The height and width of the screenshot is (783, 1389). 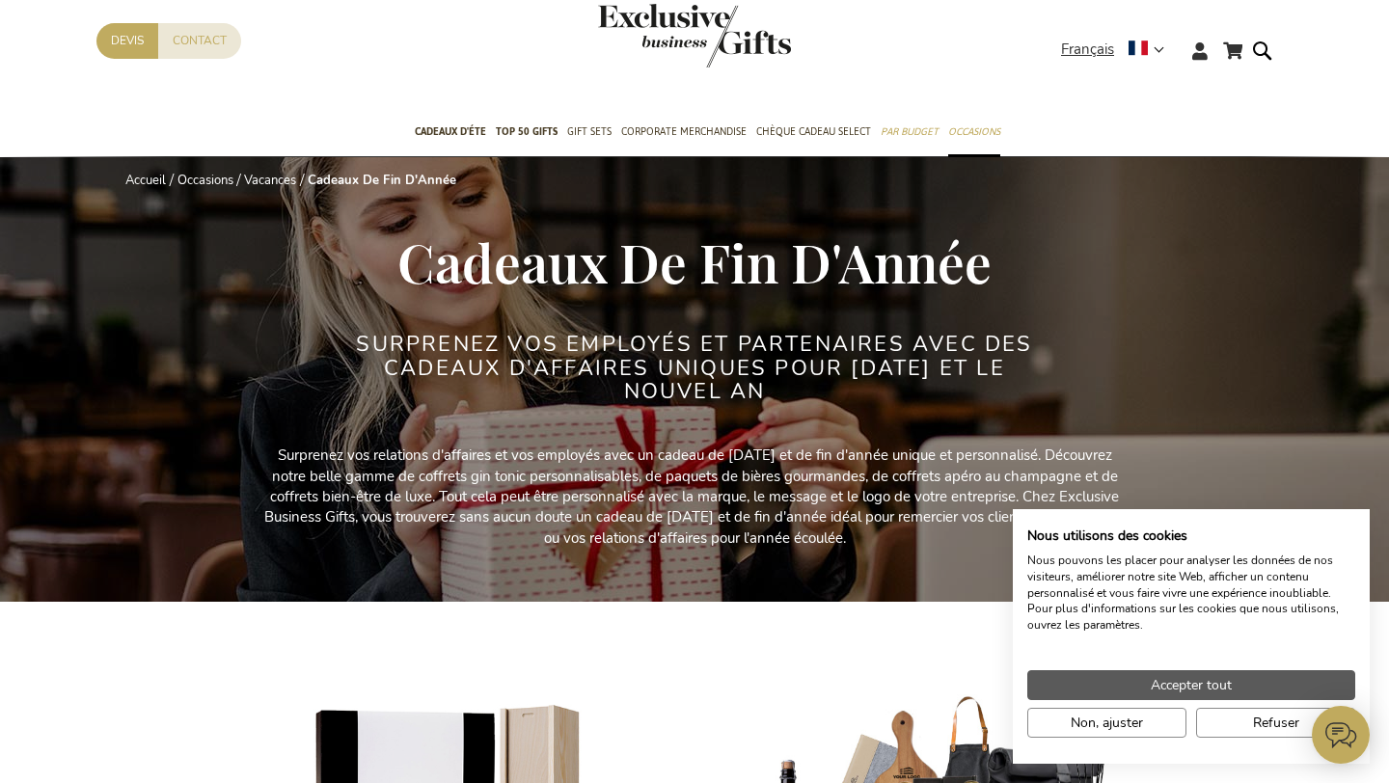 What do you see at coordinates (1192, 536) in the screenshot?
I see `h2: Nous utilisons des cookies` at bounding box center [1192, 536].